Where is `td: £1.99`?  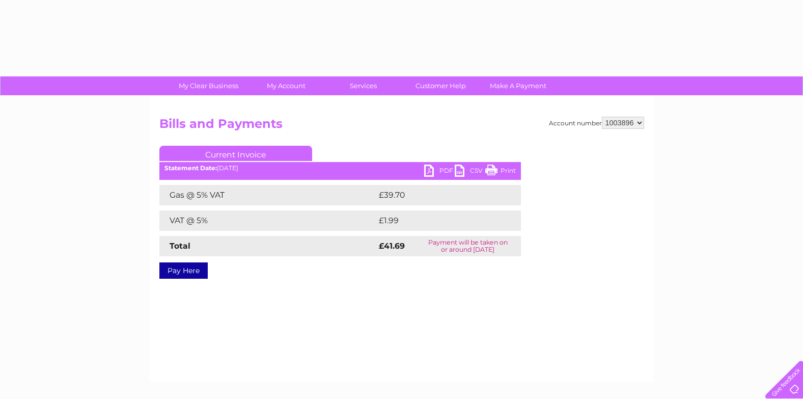 td: £1.99 is located at coordinates (436, 220).